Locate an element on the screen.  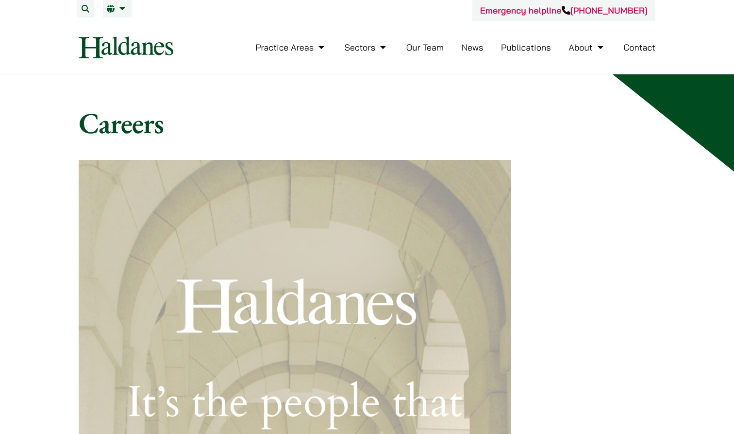
a: EN is located at coordinates (117, 9).